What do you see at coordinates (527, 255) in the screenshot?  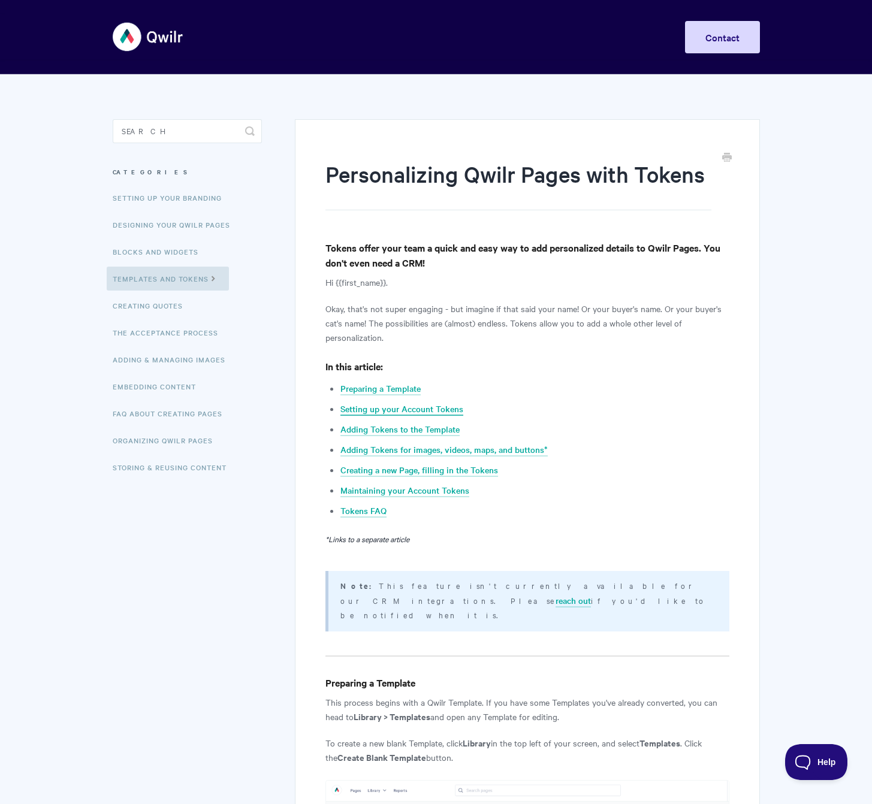 I see `h4: Tokens offer your team a quick and easy way to add personalized details to Qwilr Pages. You don't...` at bounding box center [527, 255].